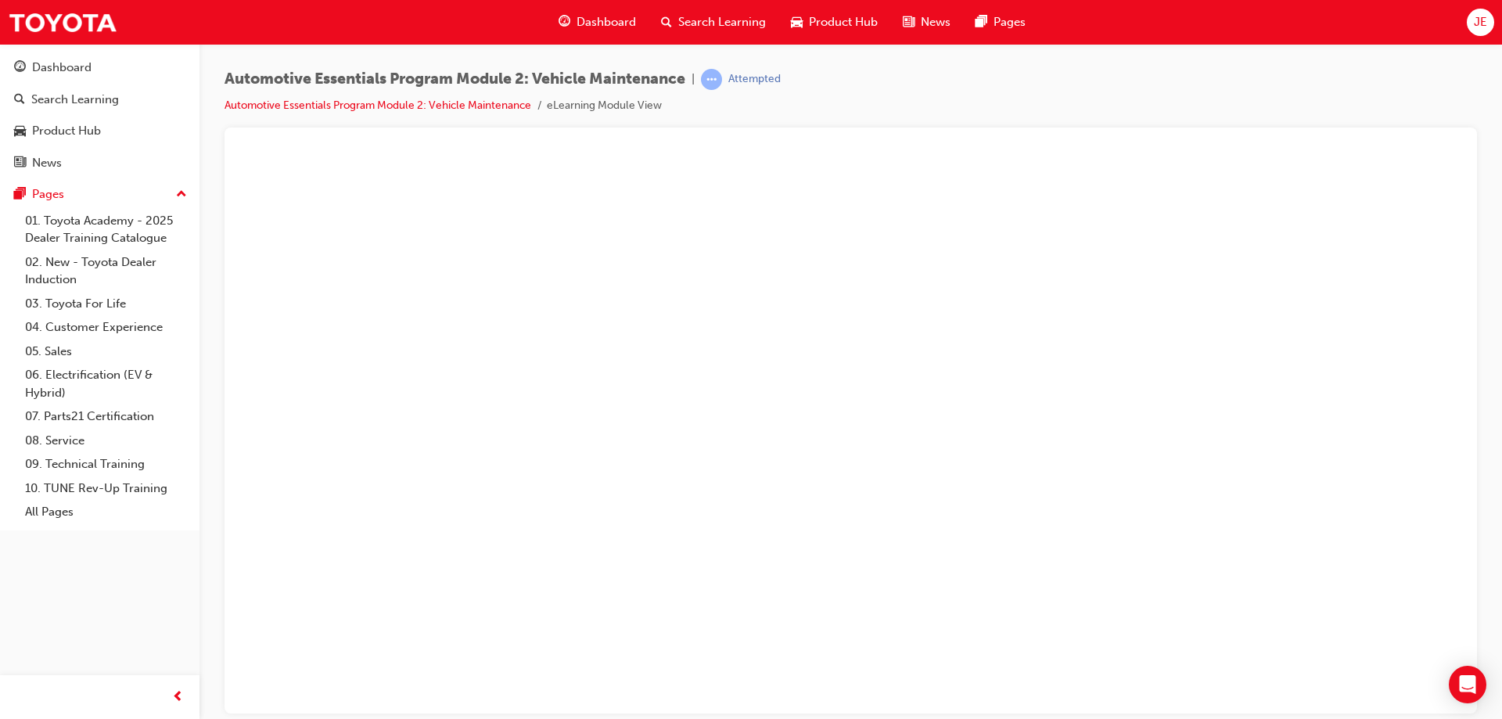 Image resolution: width=1502 pixels, height=719 pixels. Describe the element at coordinates (1480, 22) in the screenshot. I see `button: JE` at that location.